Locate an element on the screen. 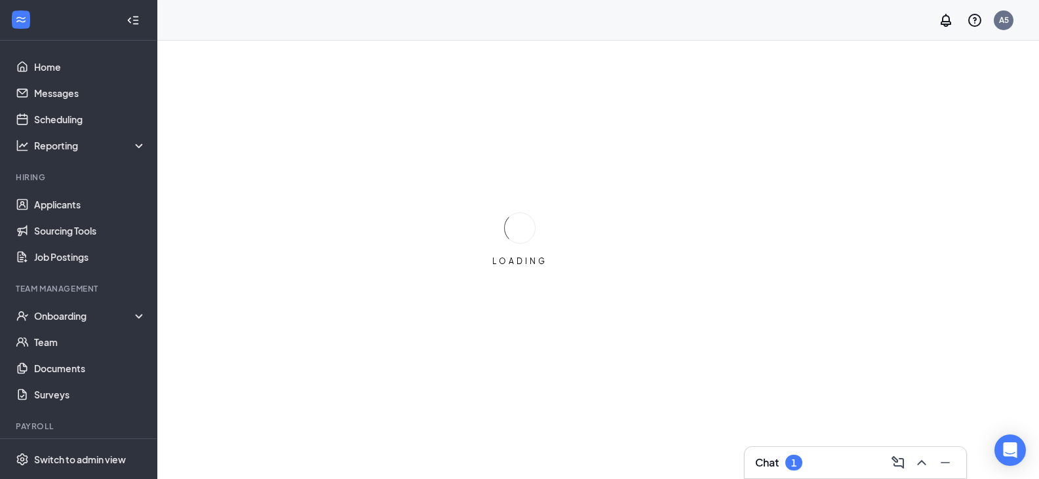  a: Home is located at coordinates (90, 67).